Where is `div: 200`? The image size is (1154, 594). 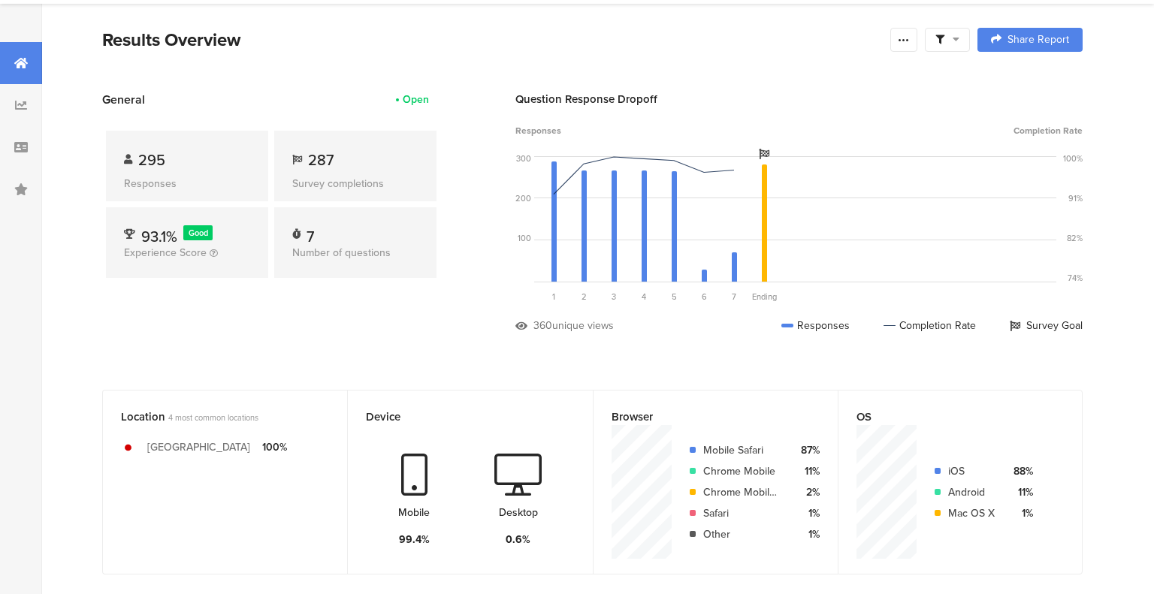 div: 200 is located at coordinates (523, 198).